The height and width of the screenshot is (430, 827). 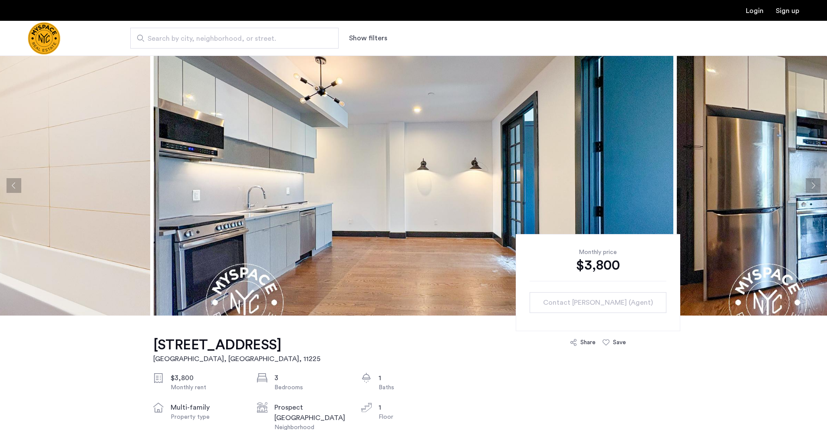 What do you see at coordinates (311, 388) in the screenshot?
I see `div: Bedrooms` at bounding box center [311, 388].